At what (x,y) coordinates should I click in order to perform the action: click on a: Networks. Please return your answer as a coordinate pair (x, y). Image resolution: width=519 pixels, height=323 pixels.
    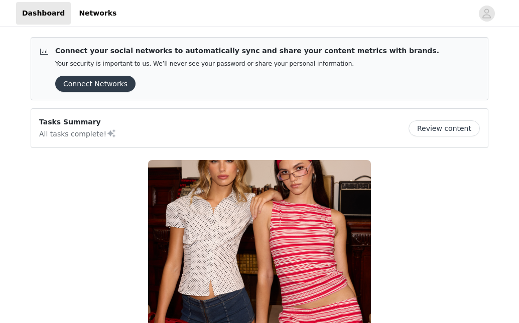
    Looking at the image, I should click on (97, 13).